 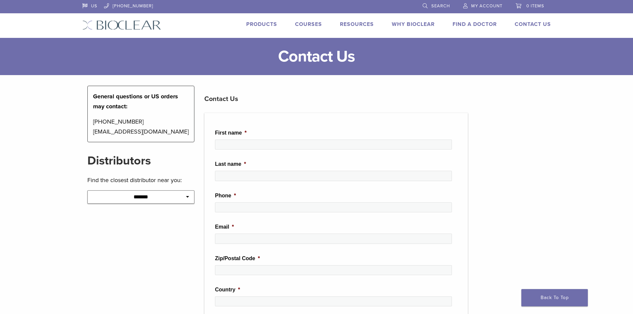 I want to click on span: 0 items, so click(x=536, y=6).